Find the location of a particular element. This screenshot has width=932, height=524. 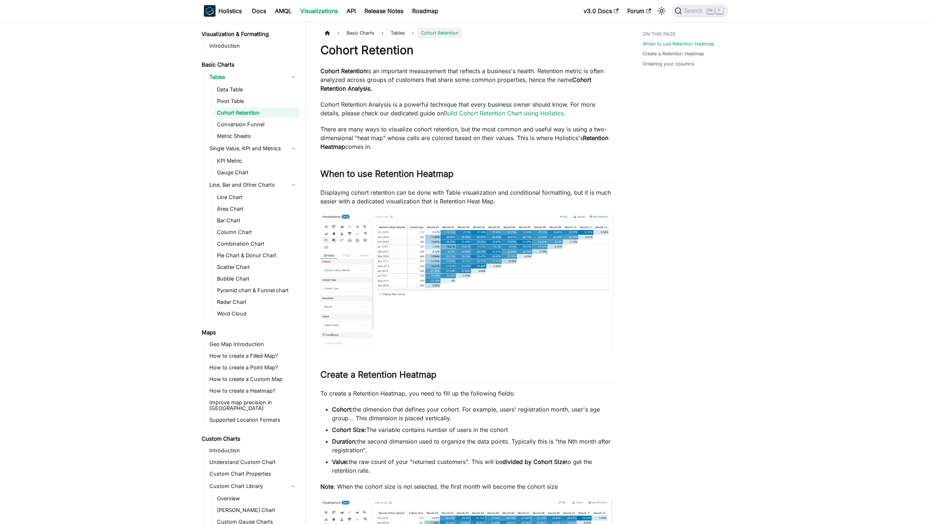

kbd: K is located at coordinates (720, 11).